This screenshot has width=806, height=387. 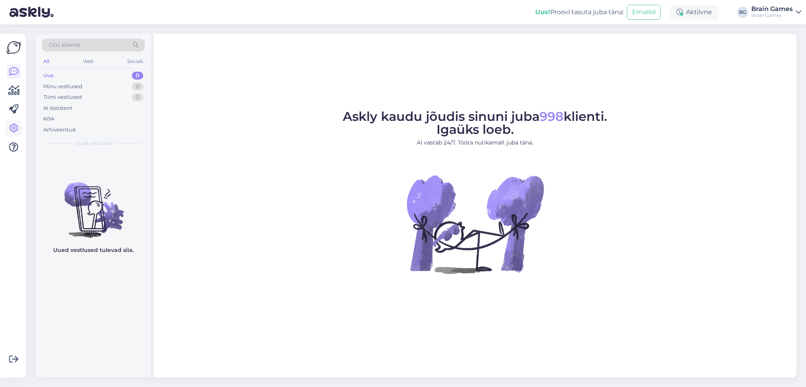 I want to click on img: No Chat active, so click(x=475, y=224).